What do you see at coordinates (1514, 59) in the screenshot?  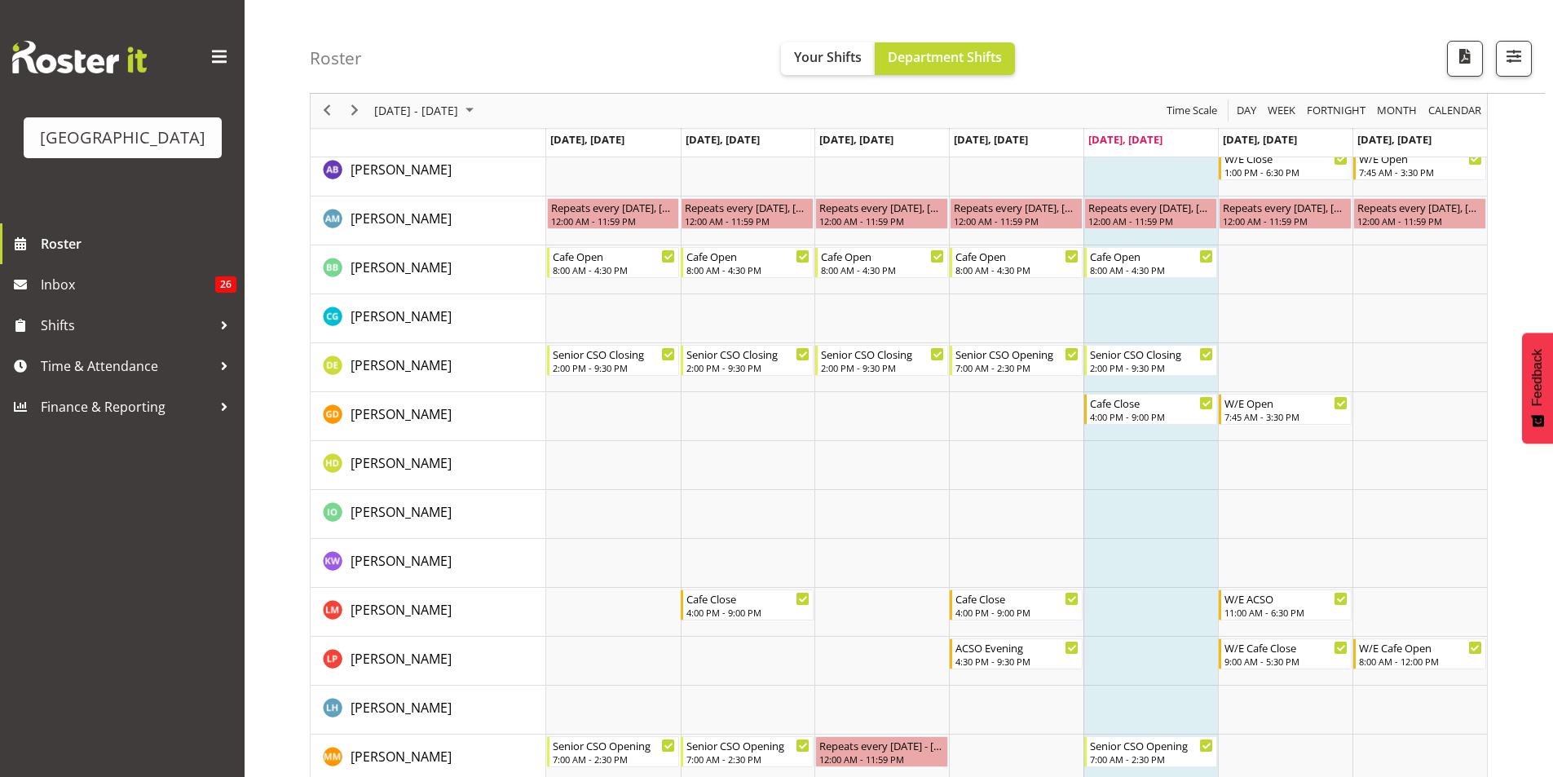 I see `button: Filter Shifts` at bounding box center [1514, 59].